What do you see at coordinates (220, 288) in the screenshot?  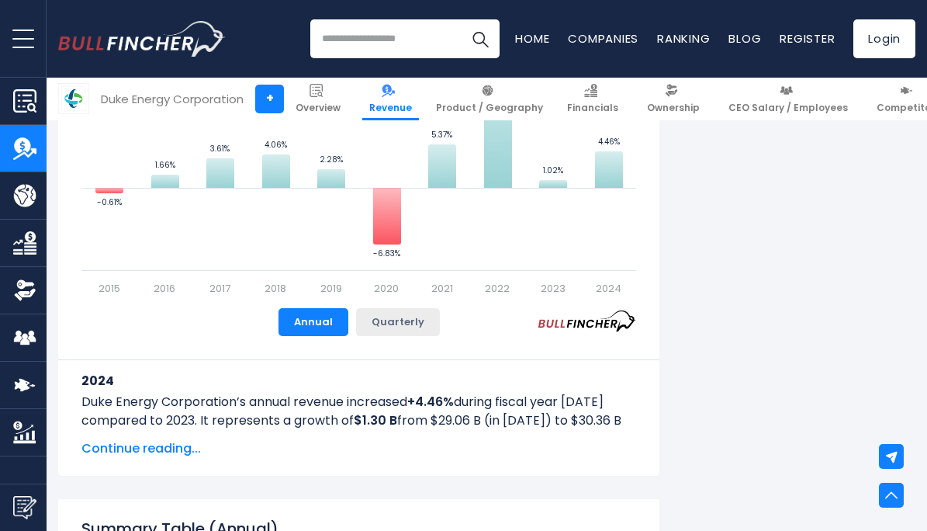 I see `text: 2017` at bounding box center [220, 288].